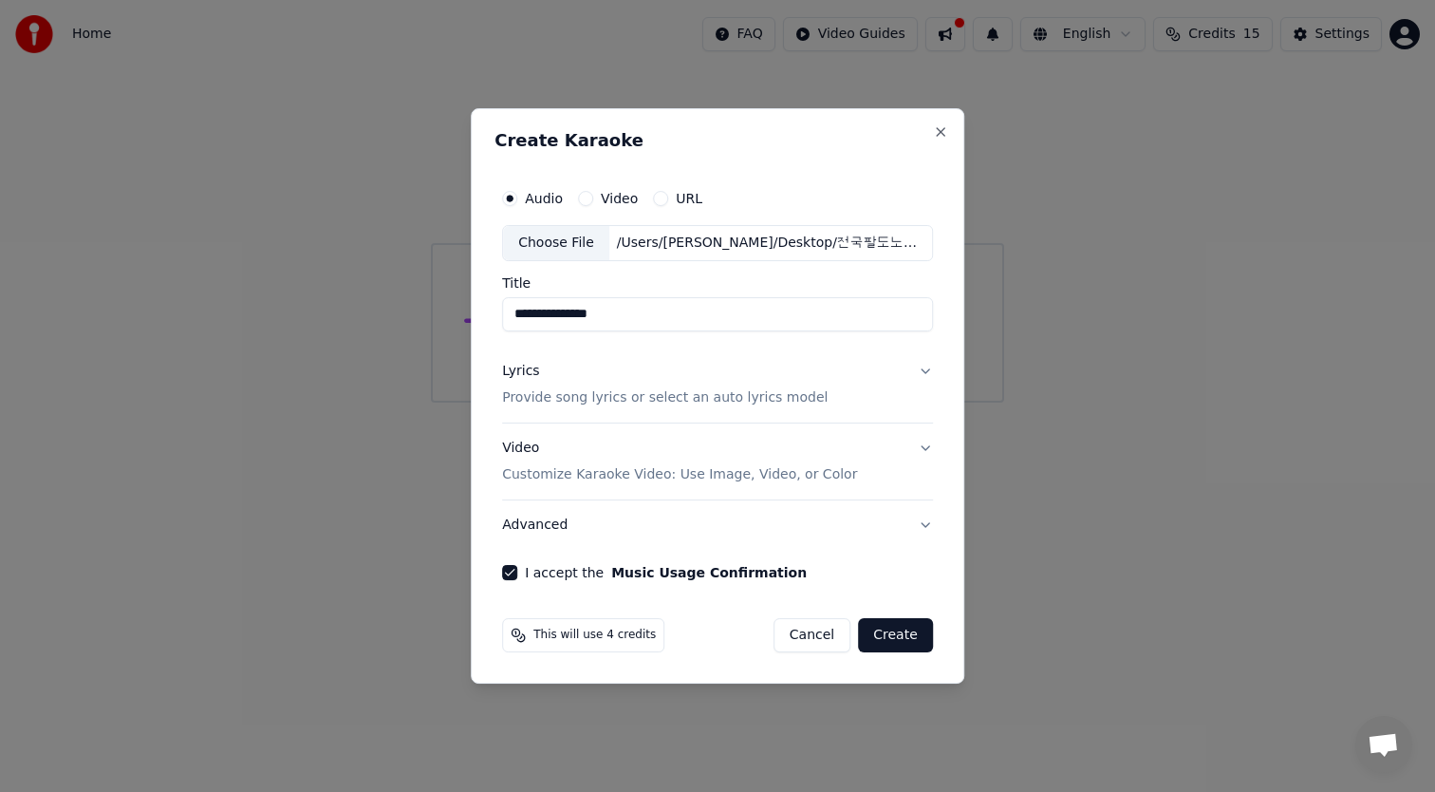 Image resolution: width=1435 pixels, height=792 pixels. Describe the element at coordinates (556, 243) in the screenshot. I see `div: Choose File` at that location.